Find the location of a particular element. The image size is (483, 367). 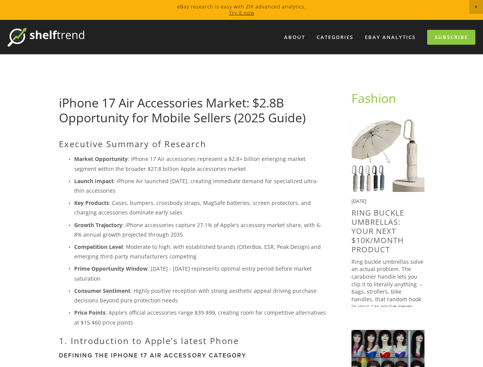

strong: Market Opportunity is located at coordinates (101, 159).